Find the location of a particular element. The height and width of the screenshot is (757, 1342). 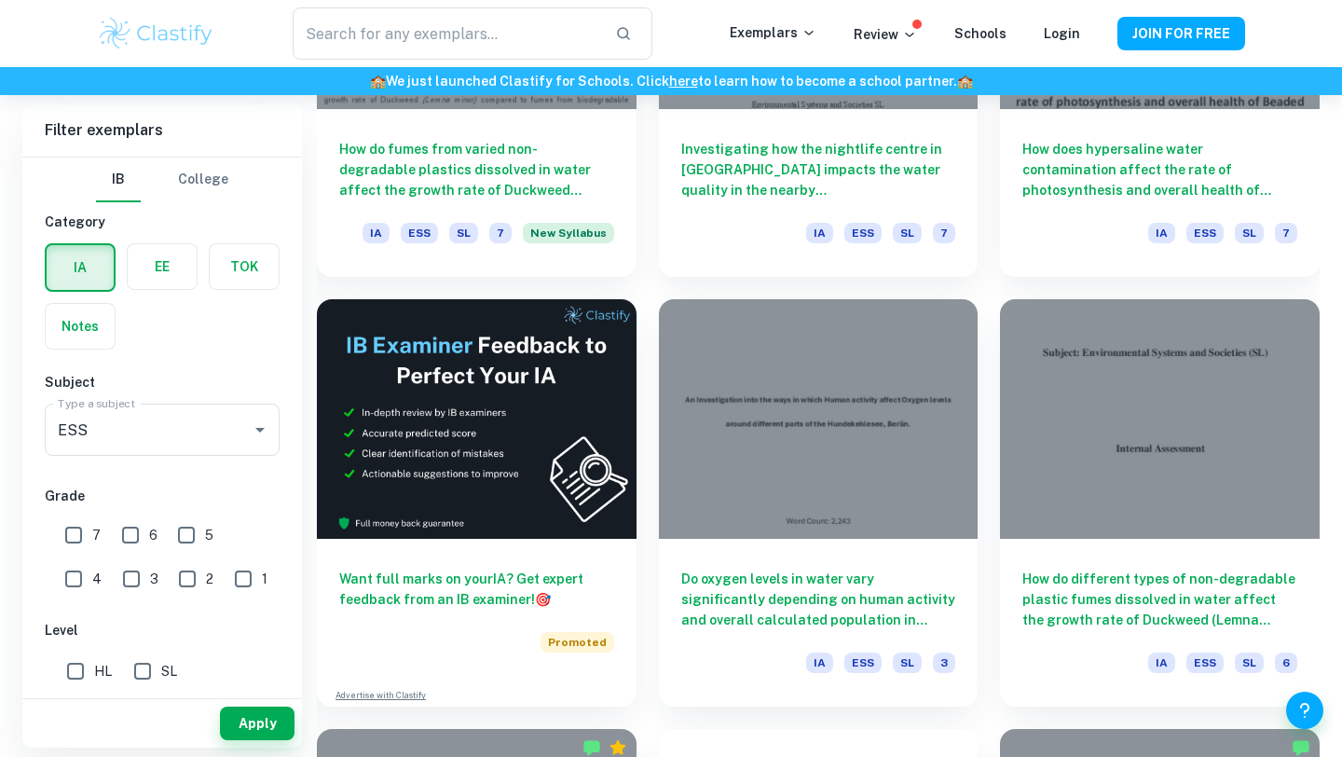

button: Help and Feedback is located at coordinates (1305, 710).